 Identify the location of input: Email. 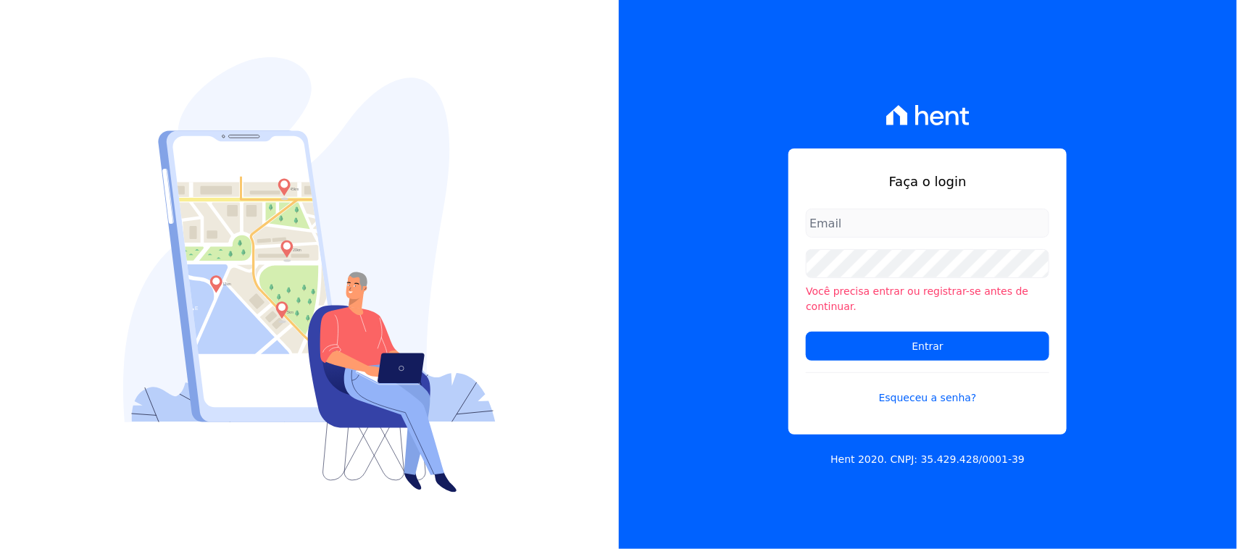
(928, 223).